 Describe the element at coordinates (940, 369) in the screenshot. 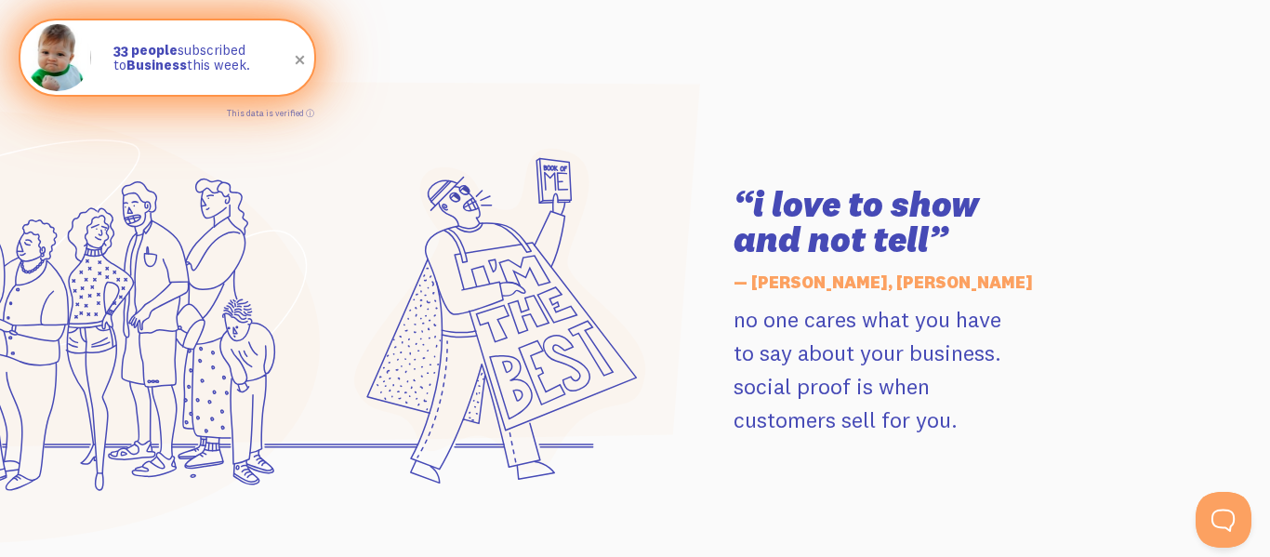

I see `p: no one cares what you have to say about your business. social proof is when customers sell for you.` at that location.